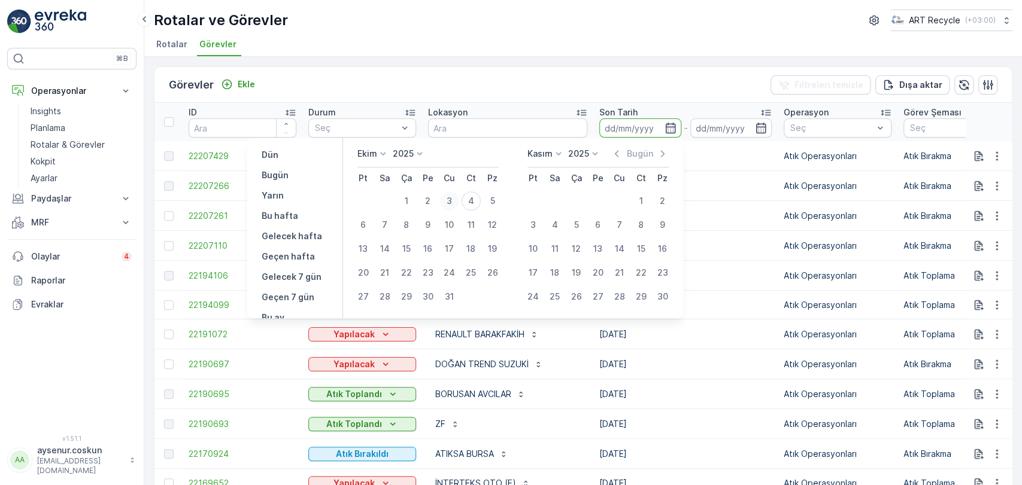 The height and width of the screenshot is (485, 1022). I want to click on div: 29, so click(406, 297).